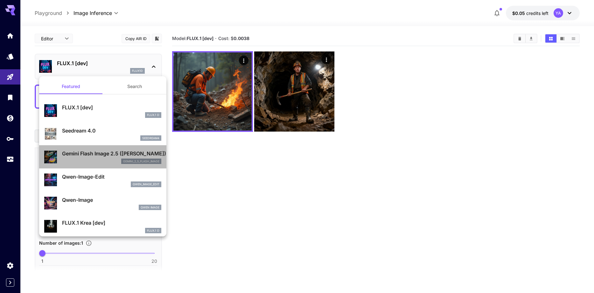 The height and width of the screenshot is (293, 594). I want to click on p: qwen_image_edit, so click(146, 185).